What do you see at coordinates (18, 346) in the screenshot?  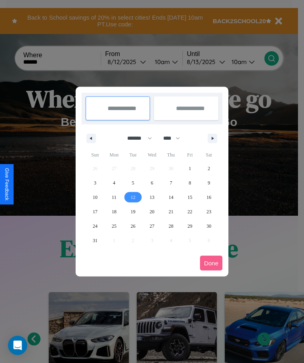 I see `div: Open Intercom Messenger` at bounding box center [18, 346].